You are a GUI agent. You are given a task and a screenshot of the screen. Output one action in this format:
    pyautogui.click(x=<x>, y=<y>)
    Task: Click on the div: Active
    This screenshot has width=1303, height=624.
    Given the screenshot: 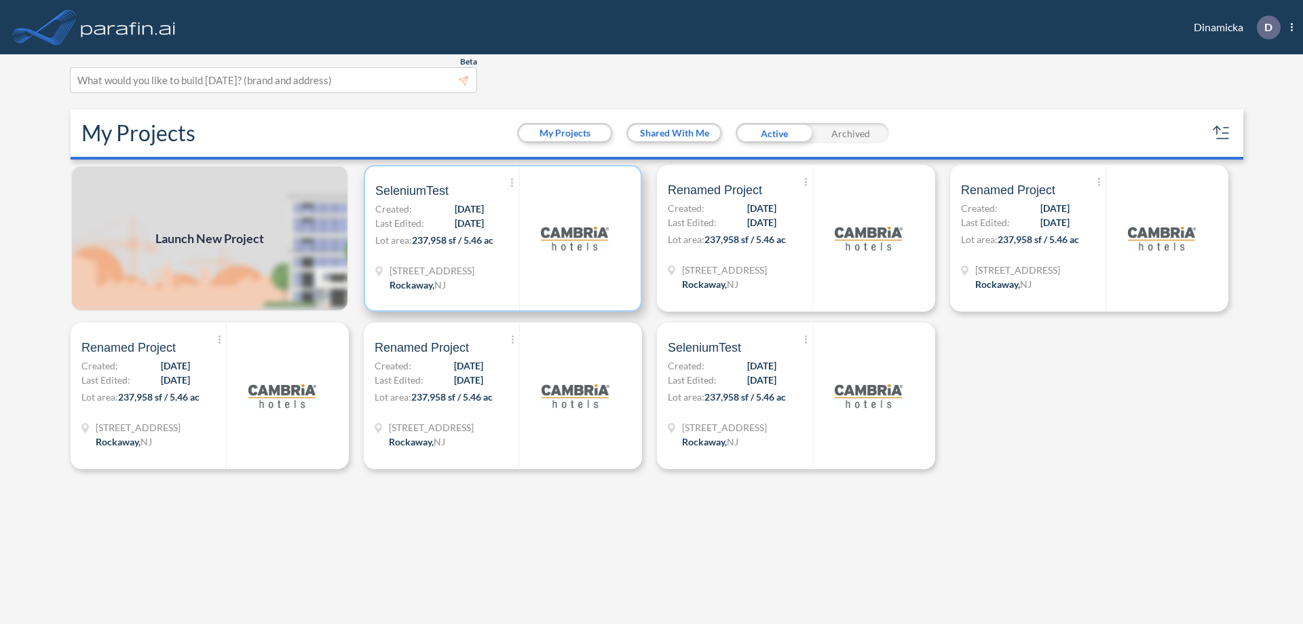 What is the action you would take?
    pyautogui.click(x=774, y=133)
    